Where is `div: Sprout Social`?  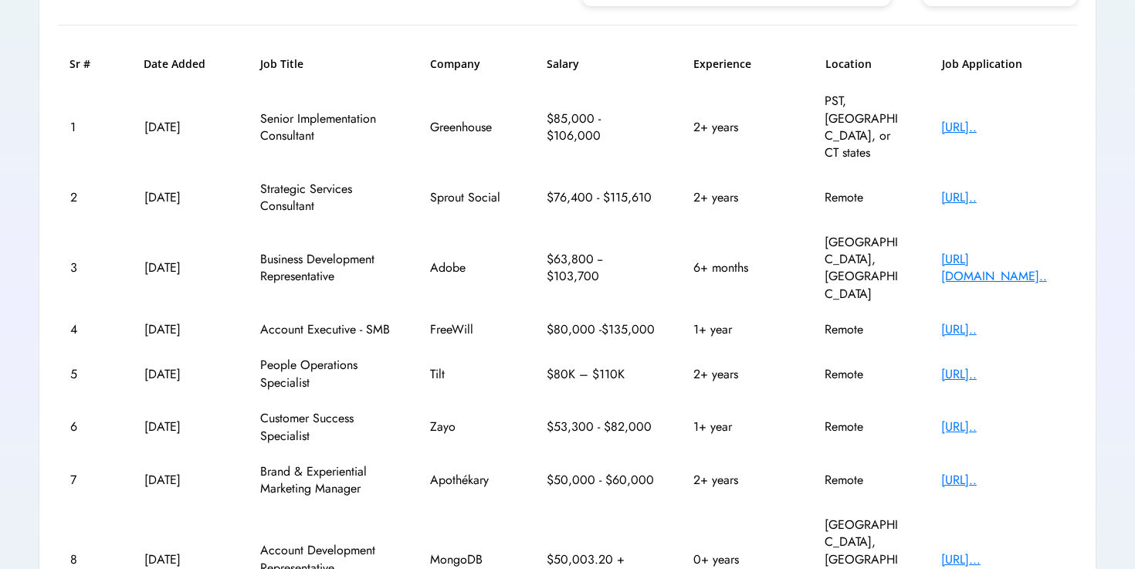 div: Sprout Social is located at coordinates (469, 198).